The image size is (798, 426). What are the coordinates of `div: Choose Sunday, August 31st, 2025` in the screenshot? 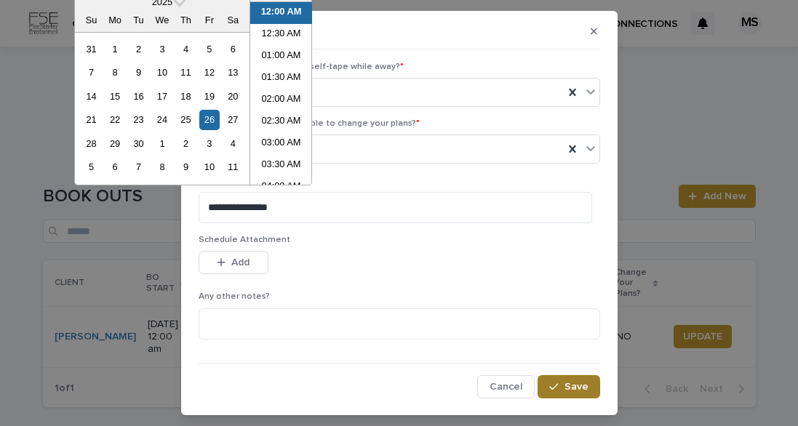 It's located at (91, 49).